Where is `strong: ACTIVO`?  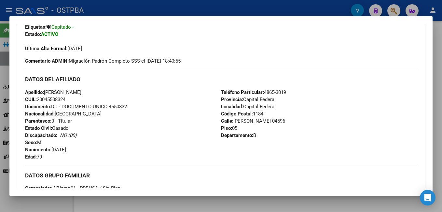 strong: ACTIVO is located at coordinates (49, 34).